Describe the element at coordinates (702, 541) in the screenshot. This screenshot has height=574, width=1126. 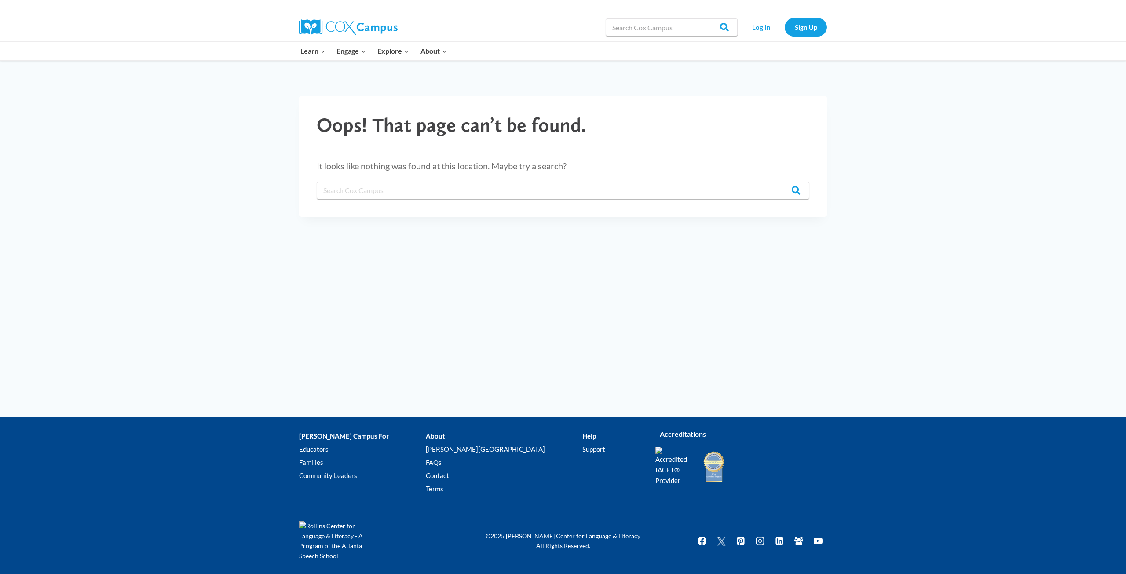
I see `a: Facebook` at that location.